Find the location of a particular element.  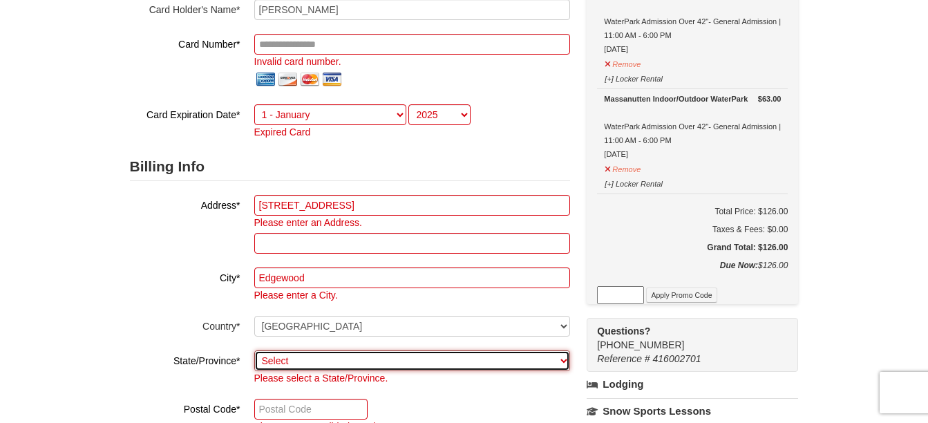

label: State/Province* is located at coordinates (185, 358).